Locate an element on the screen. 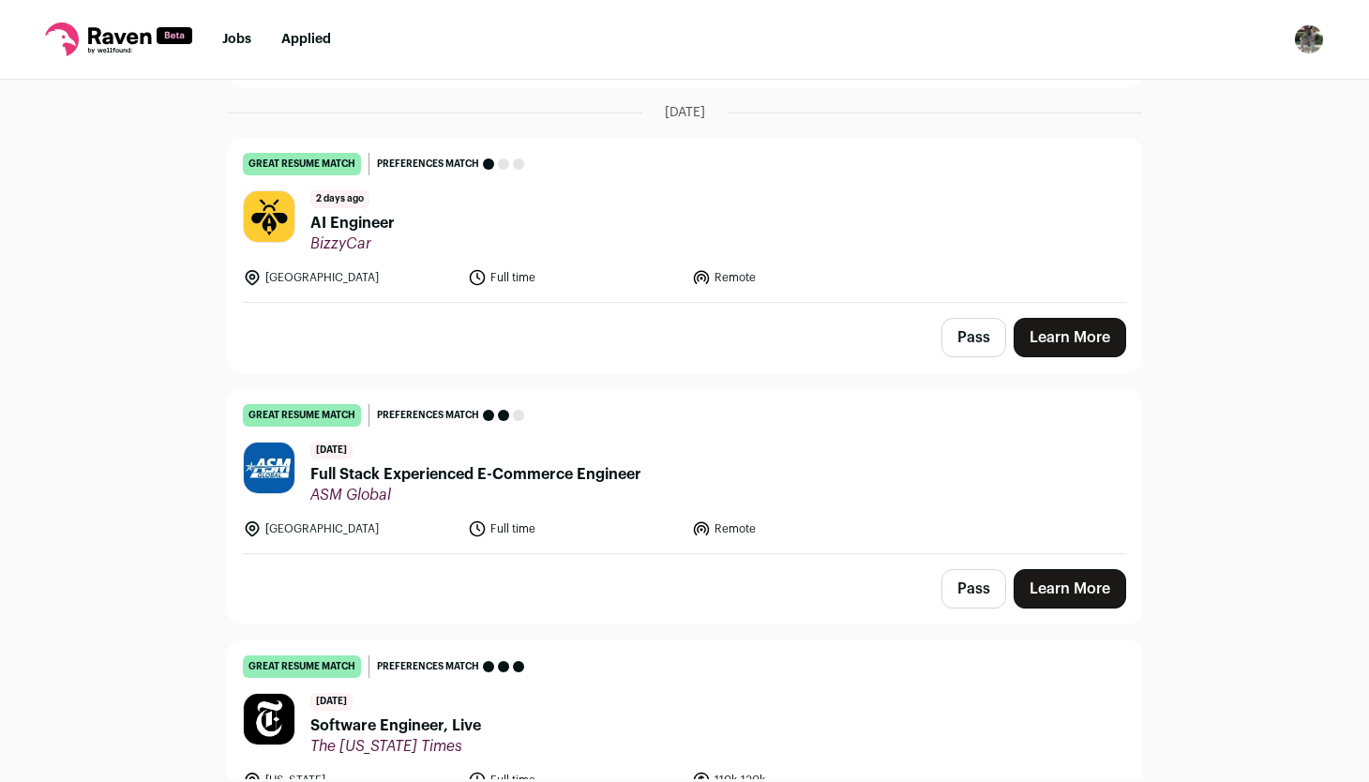 The image size is (1369, 782). span: 2 days ago is located at coordinates (340, 199).